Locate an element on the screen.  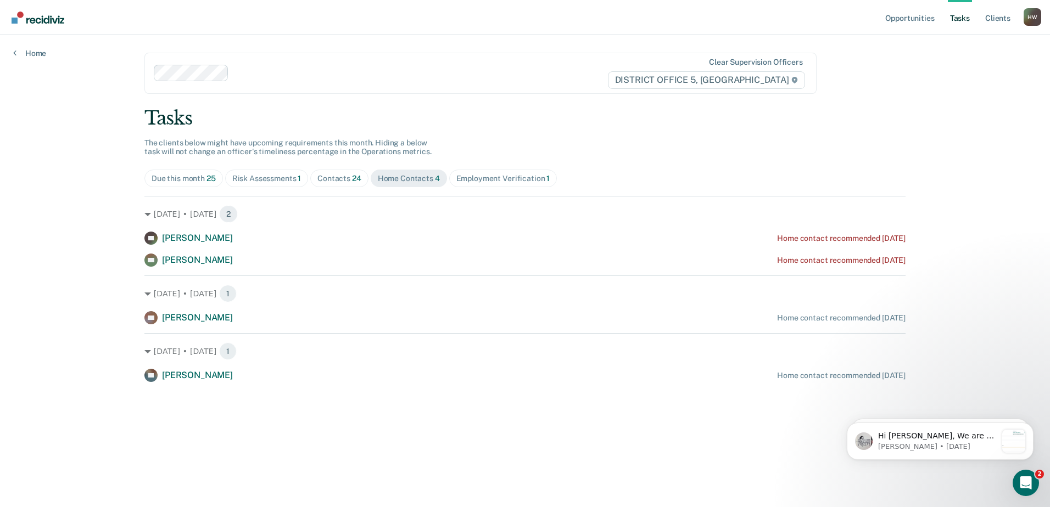
div: Due this month is located at coordinates (183, 178).